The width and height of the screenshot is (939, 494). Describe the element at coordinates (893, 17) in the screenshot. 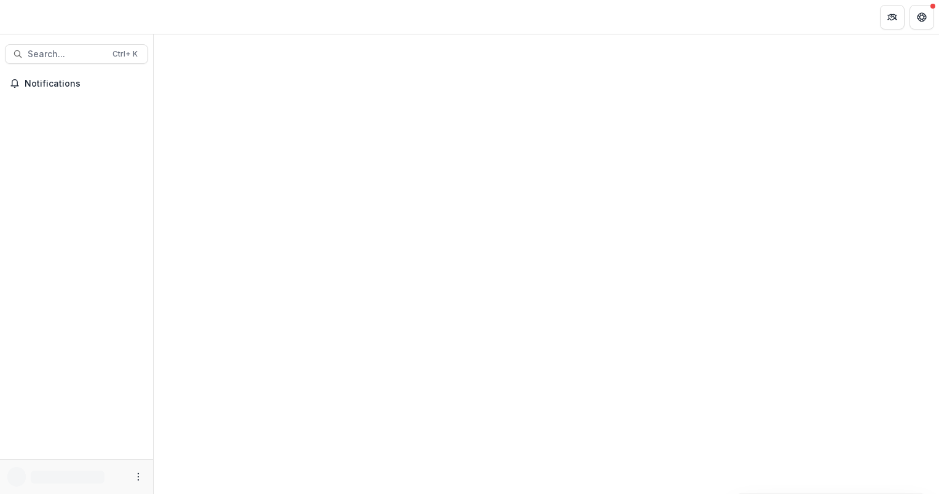

I see `button: Partners` at that location.